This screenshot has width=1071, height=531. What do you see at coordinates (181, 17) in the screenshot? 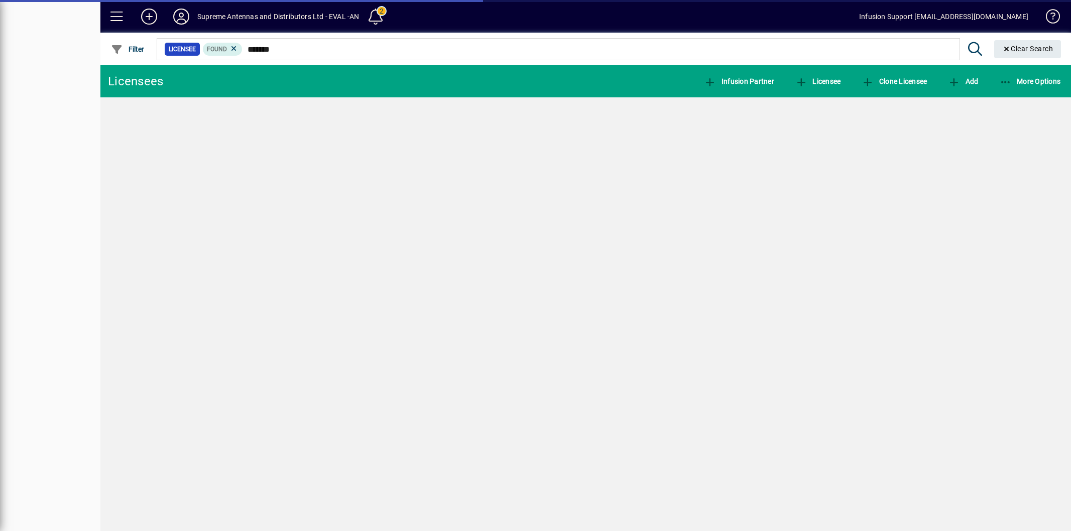
I see `button: Profile` at bounding box center [181, 17].